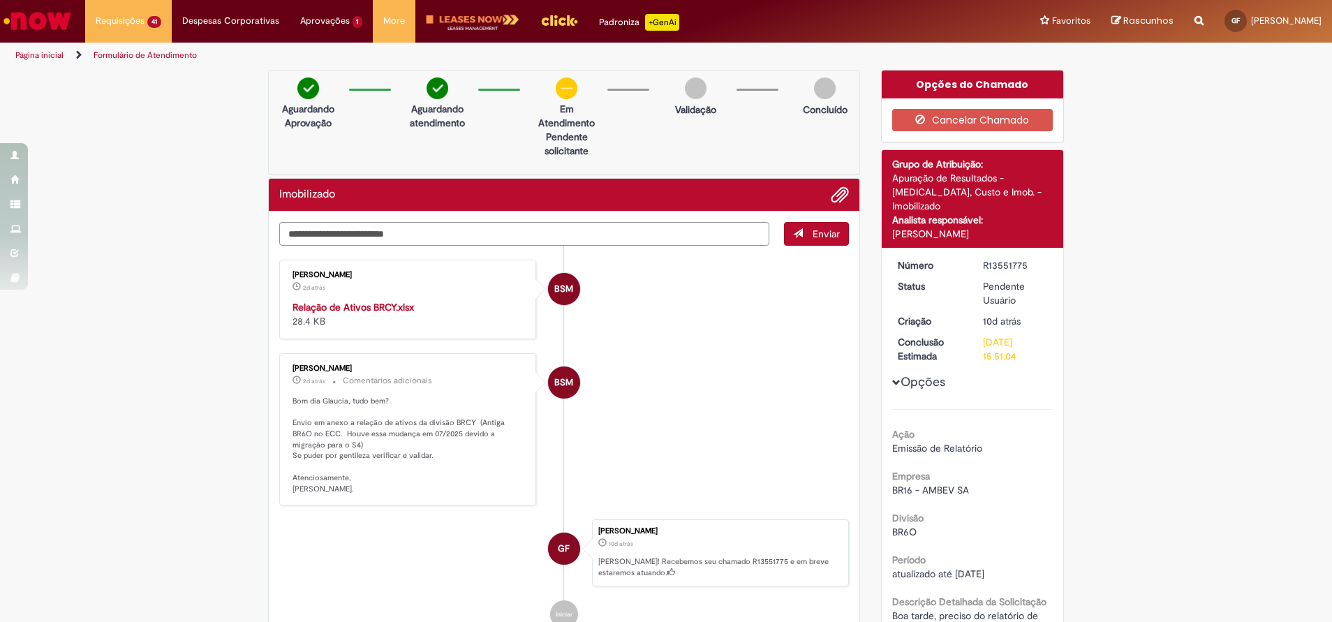 The image size is (1332, 622). I want to click on b: Divisão, so click(908, 518).